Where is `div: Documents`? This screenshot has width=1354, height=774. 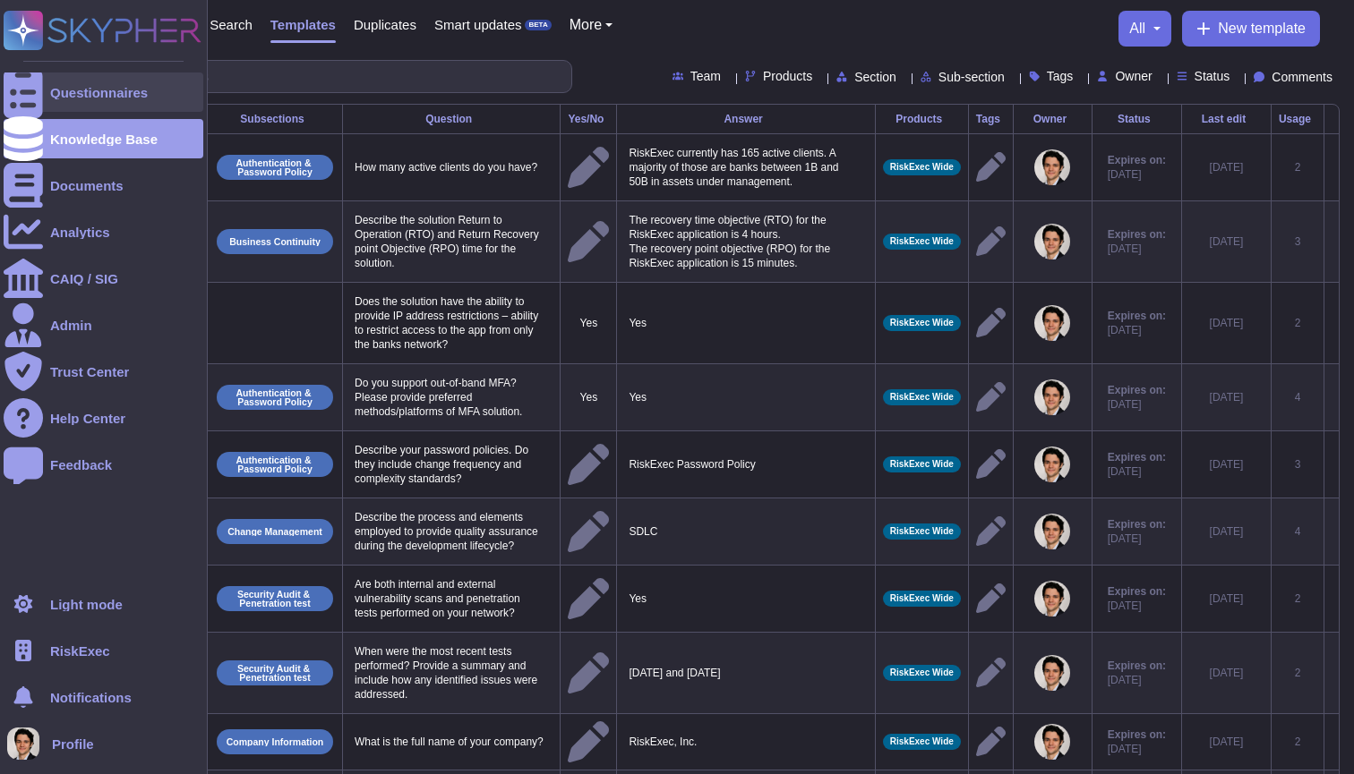
div: Documents is located at coordinates (87, 185).